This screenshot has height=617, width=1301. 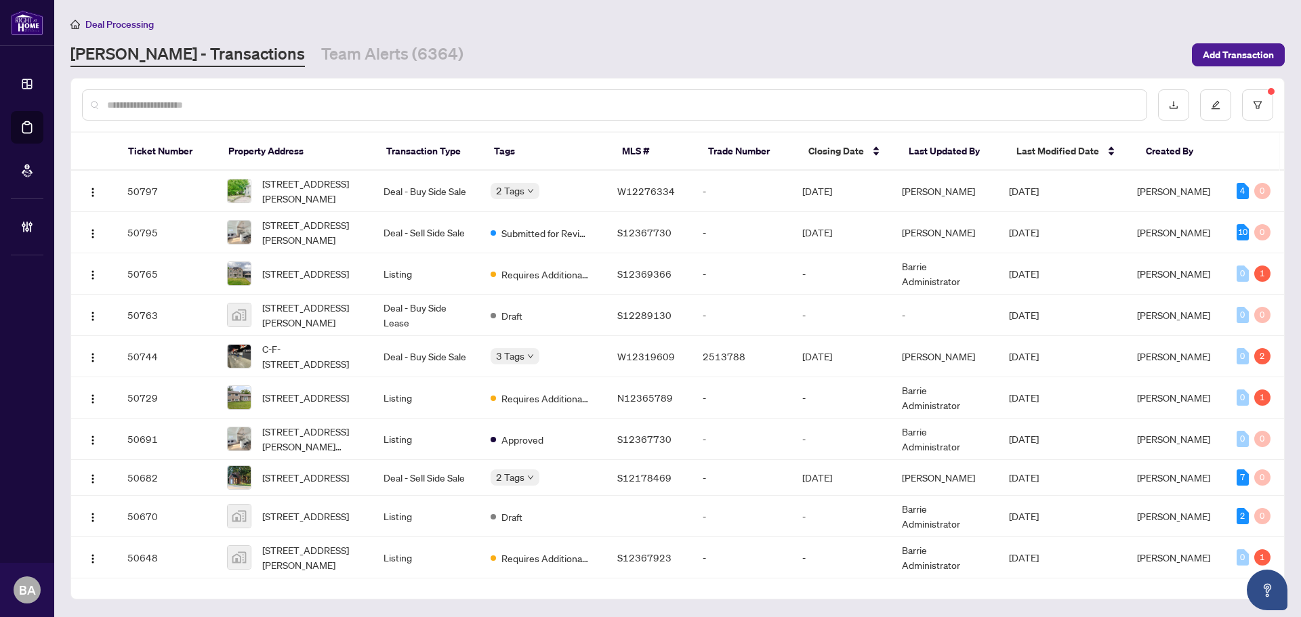 What do you see at coordinates (1243, 516) in the screenshot?
I see `div: 2` at bounding box center [1243, 516].